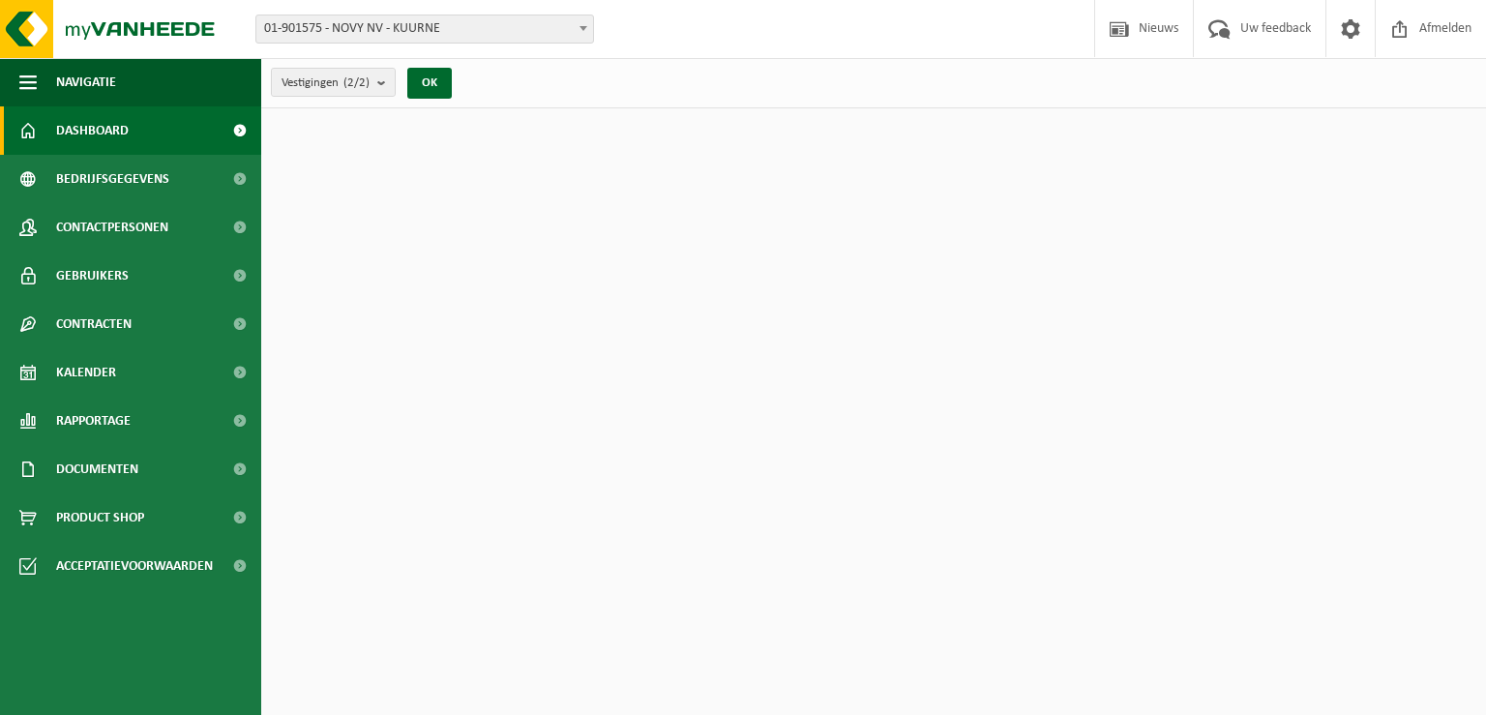  What do you see at coordinates (134, 566) in the screenshot?
I see `span: Acceptatievoorwaarden` at bounding box center [134, 566].